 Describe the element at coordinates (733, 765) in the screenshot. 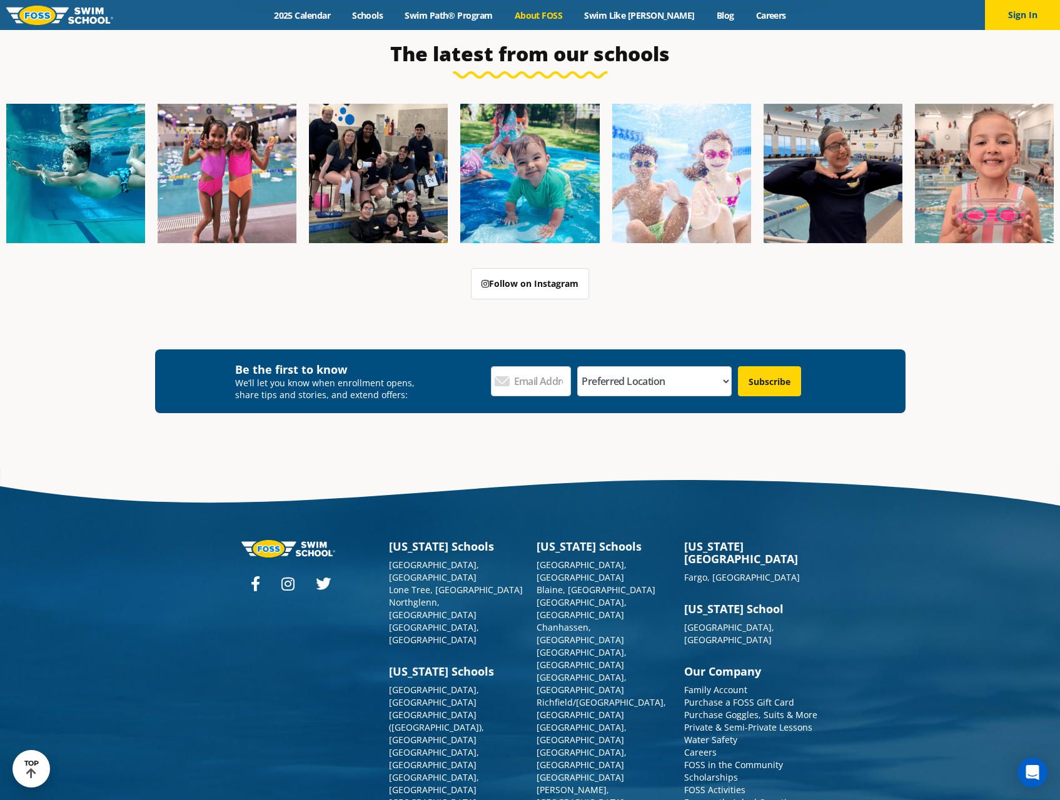

I see `a: FOSS in the Community` at that location.